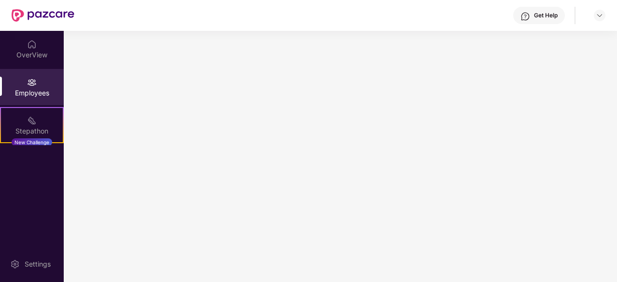 The width and height of the screenshot is (617, 282). Describe the element at coordinates (32, 142) in the screenshot. I see `div: New Challenge` at that location.